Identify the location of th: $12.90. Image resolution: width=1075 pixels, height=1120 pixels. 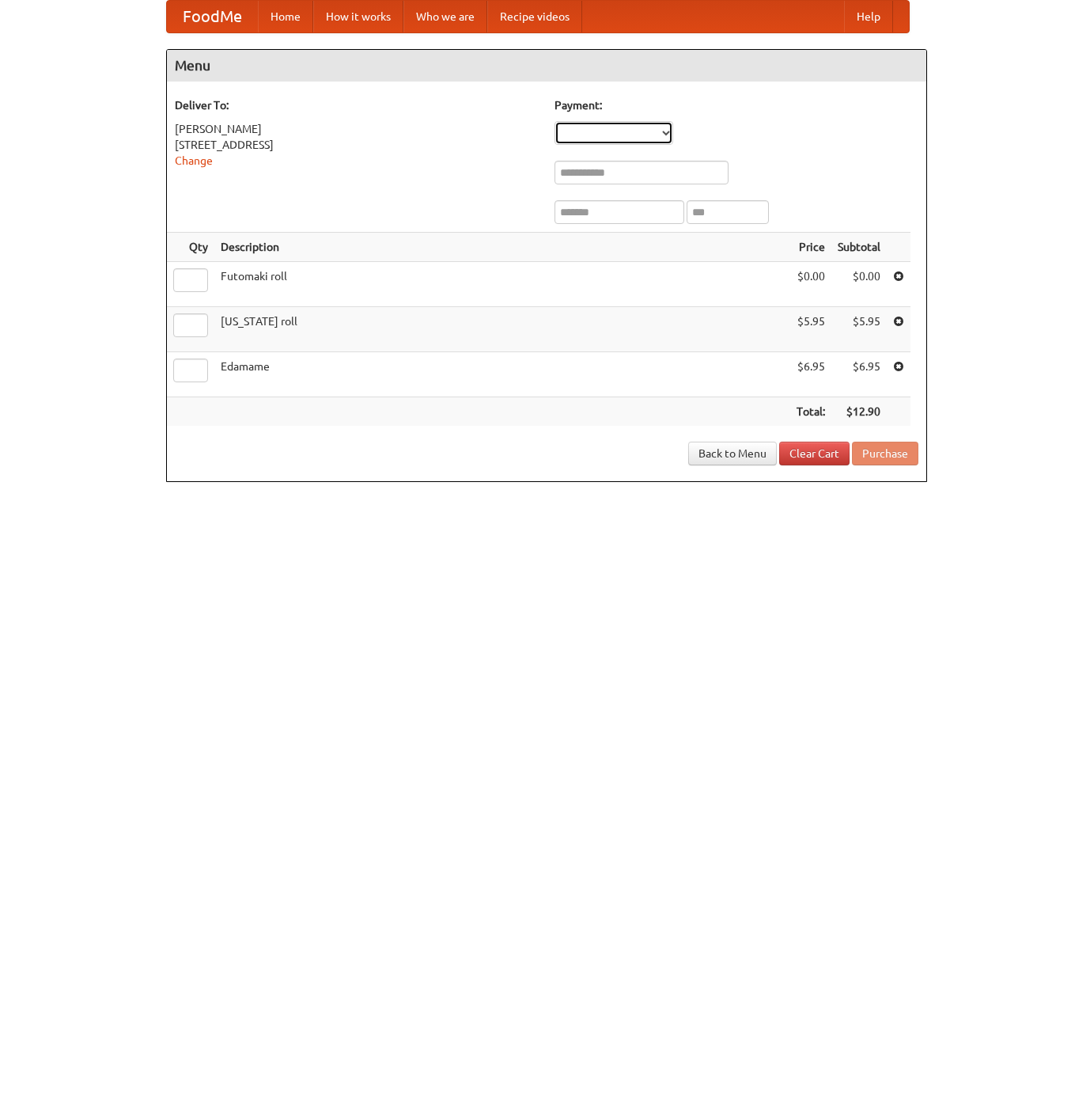
(859, 412).